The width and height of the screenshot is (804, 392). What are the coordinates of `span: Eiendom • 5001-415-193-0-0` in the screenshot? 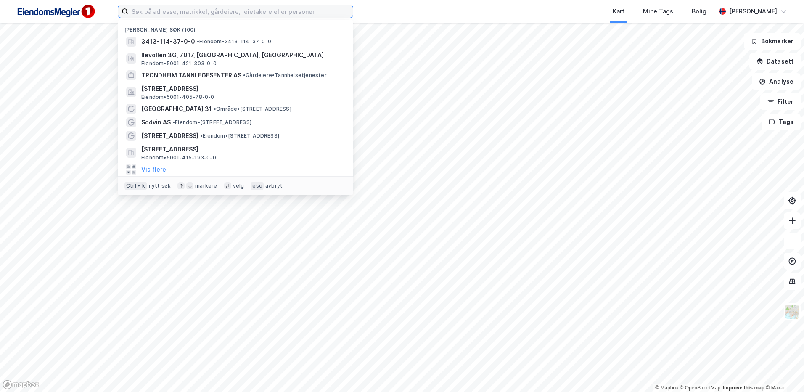 It's located at (179, 158).